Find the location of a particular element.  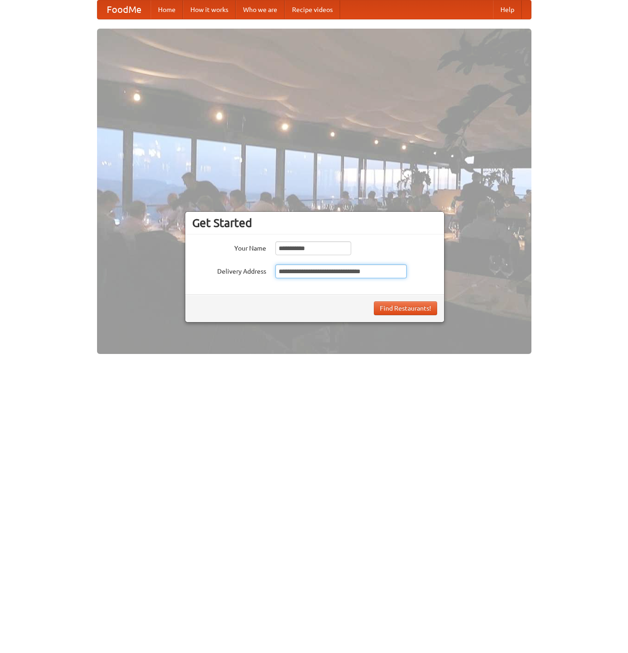

a: How it works is located at coordinates (209, 10).